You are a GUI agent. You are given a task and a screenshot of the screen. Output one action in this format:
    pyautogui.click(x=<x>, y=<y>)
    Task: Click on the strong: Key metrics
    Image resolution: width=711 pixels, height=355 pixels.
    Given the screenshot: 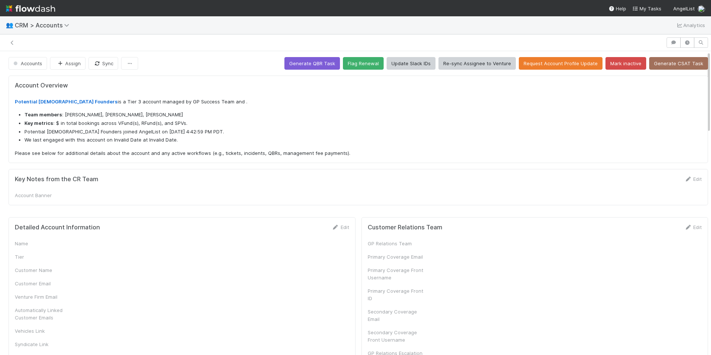 What is the action you would take?
    pyautogui.click(x=39, y=123)
    